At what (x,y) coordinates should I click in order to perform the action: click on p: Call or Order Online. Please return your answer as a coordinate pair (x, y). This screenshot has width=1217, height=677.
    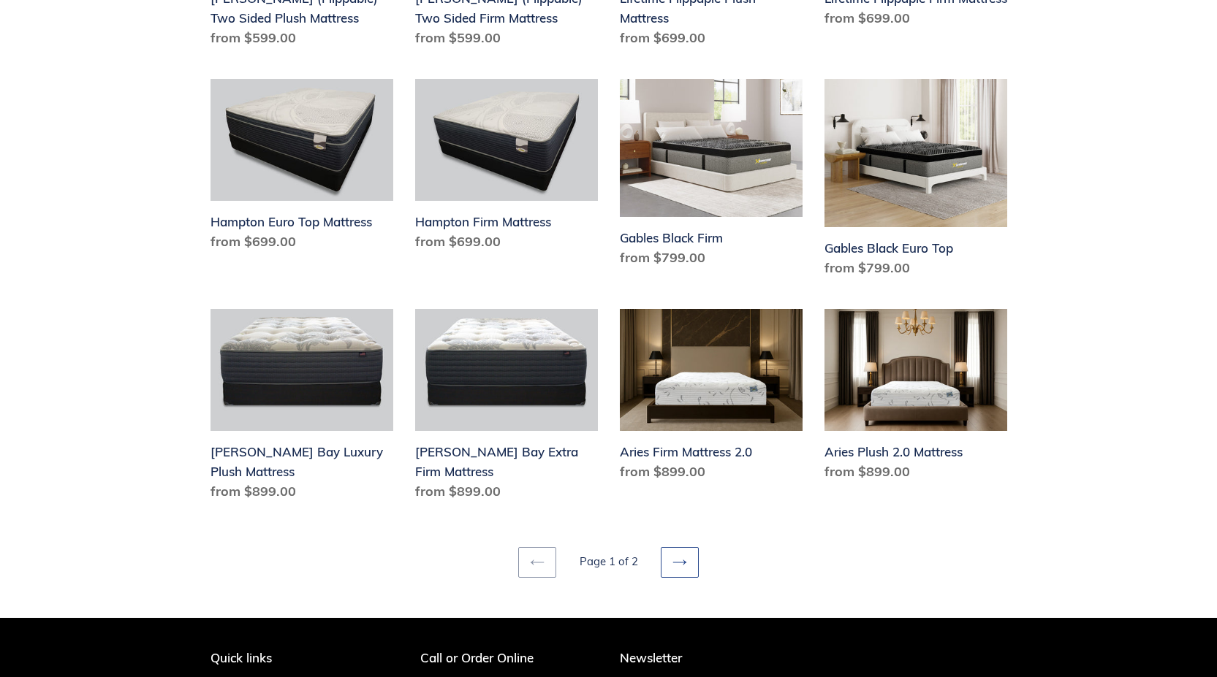
    Looking at the image, I should click on (509, 658).